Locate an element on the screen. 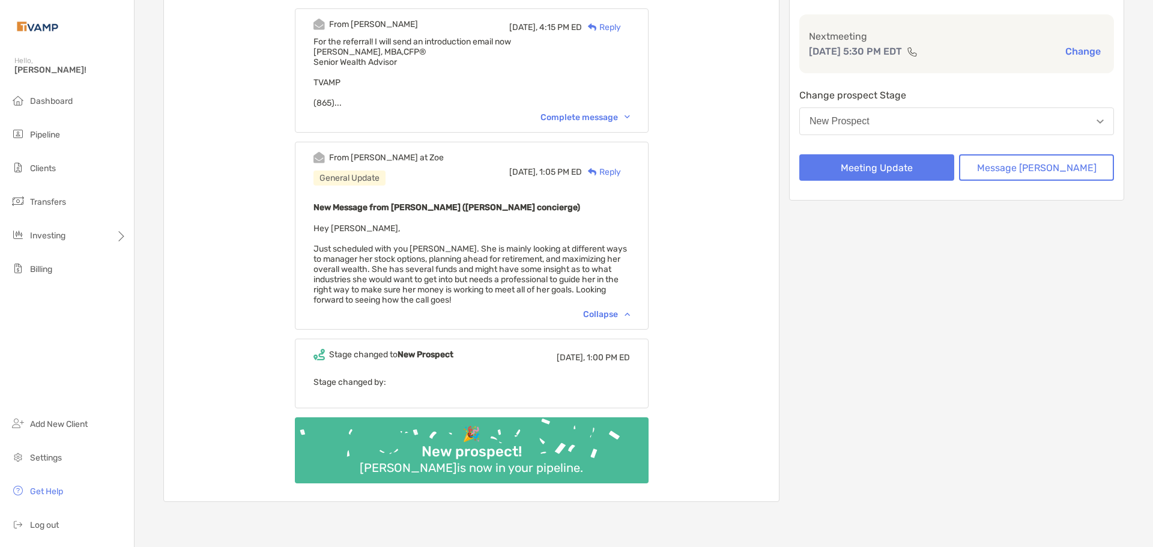 This screenshot has width=1153, height=547. div: (865)... is located at coordinates (472, 103).